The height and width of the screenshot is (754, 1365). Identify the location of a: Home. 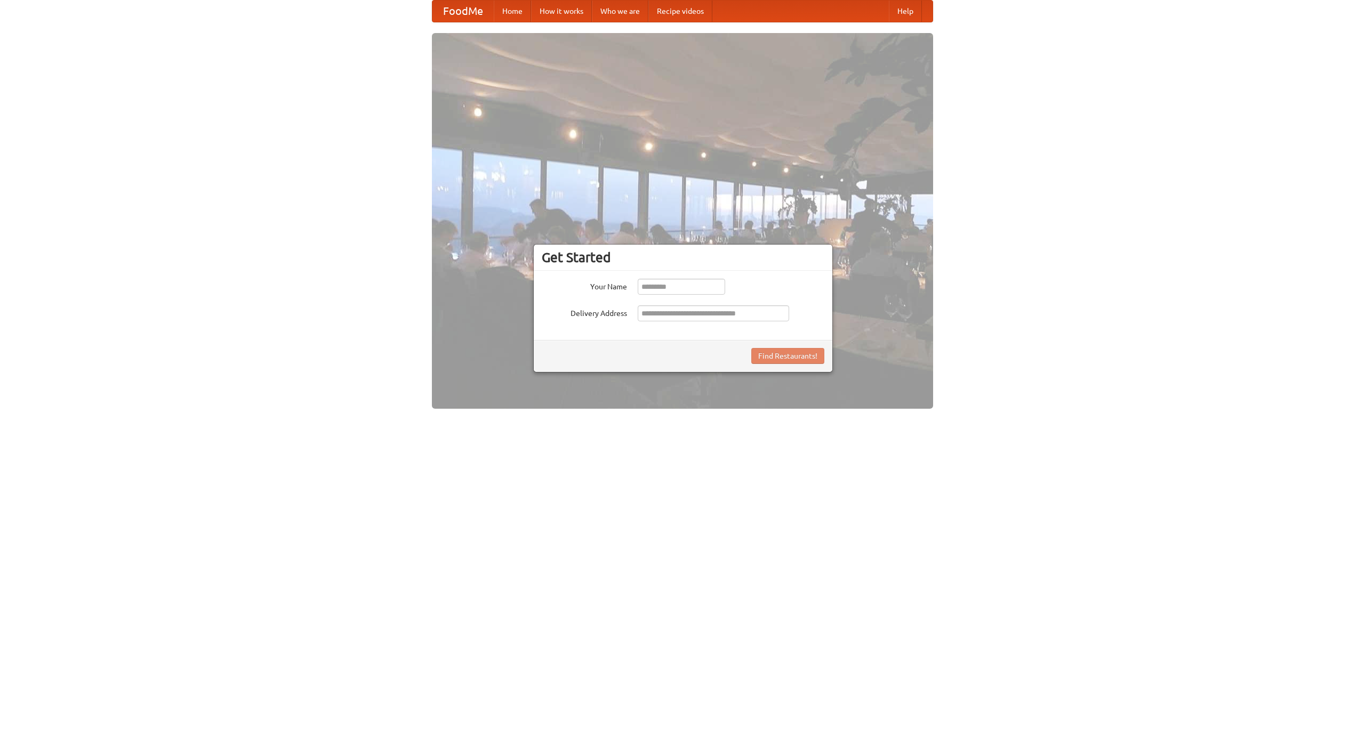
(512, 11).